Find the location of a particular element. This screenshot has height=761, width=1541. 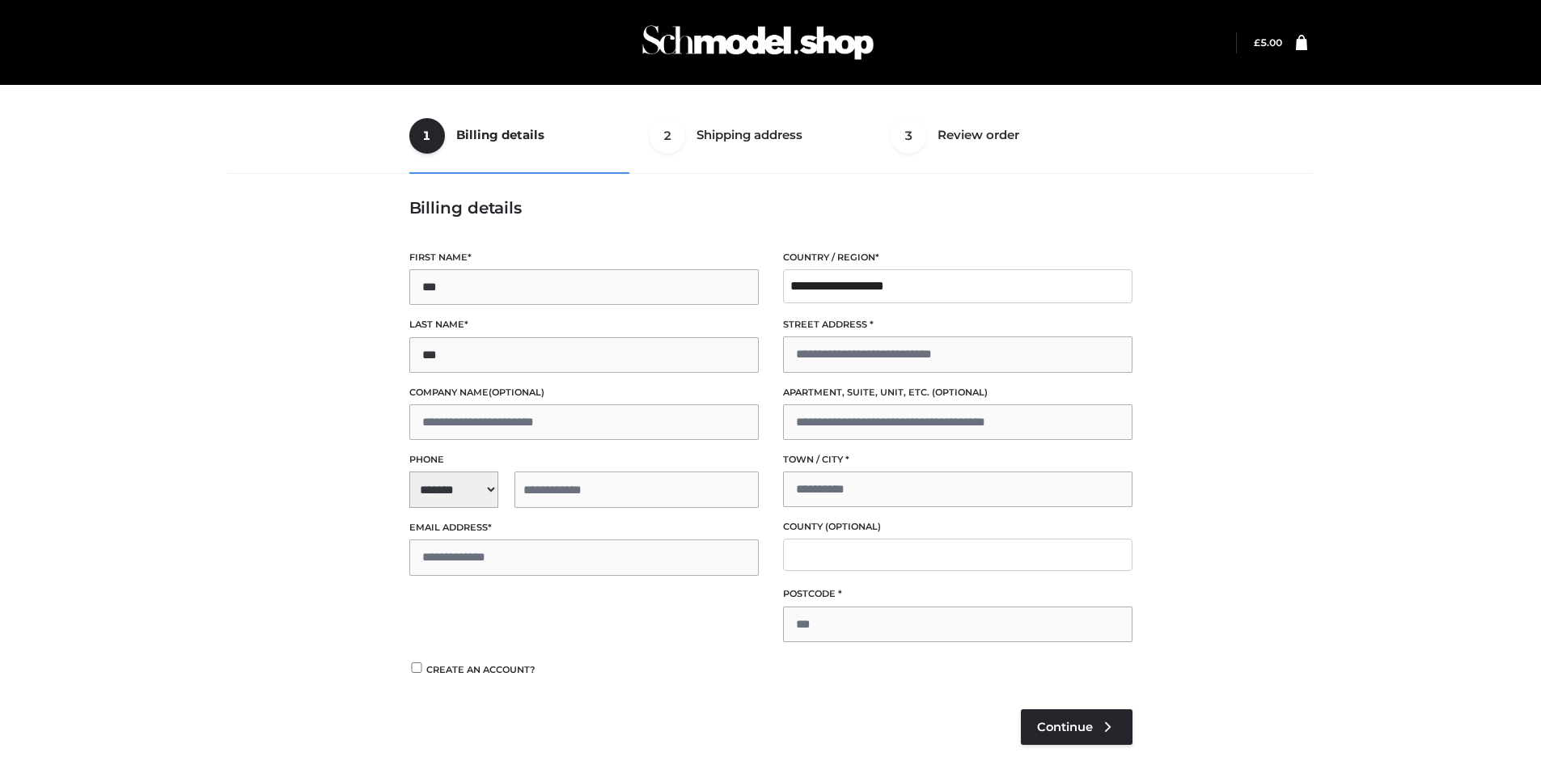

a: Continue is located at coordinates (1077, 727).